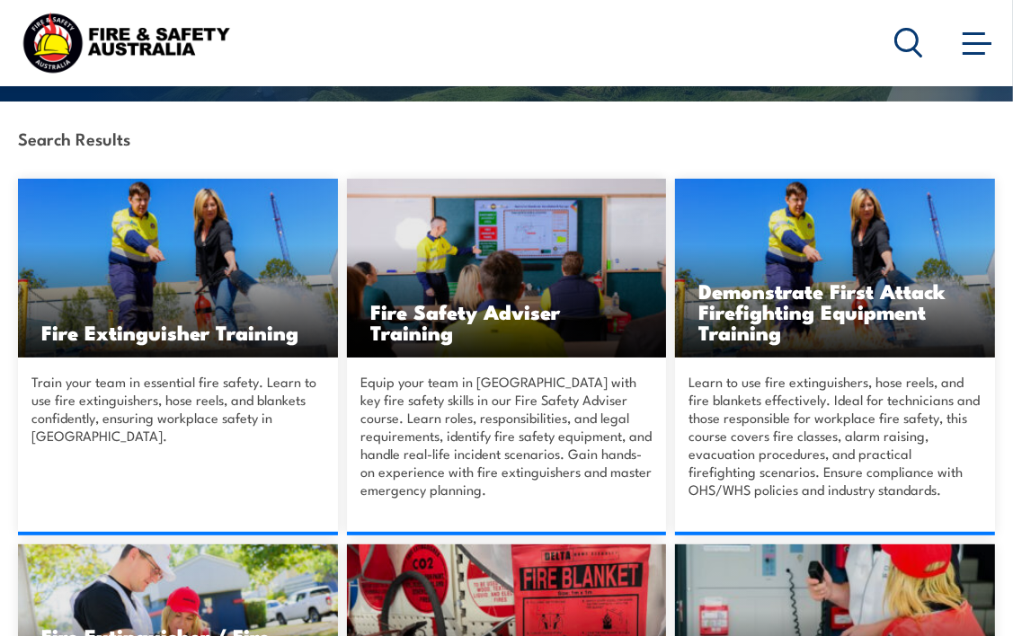  What do you see at coordinates (835, 268) in the screenshot?
I see `a: Demonstrate First Attack Firefighting Equipment Training` at bounding box center [835, 268].